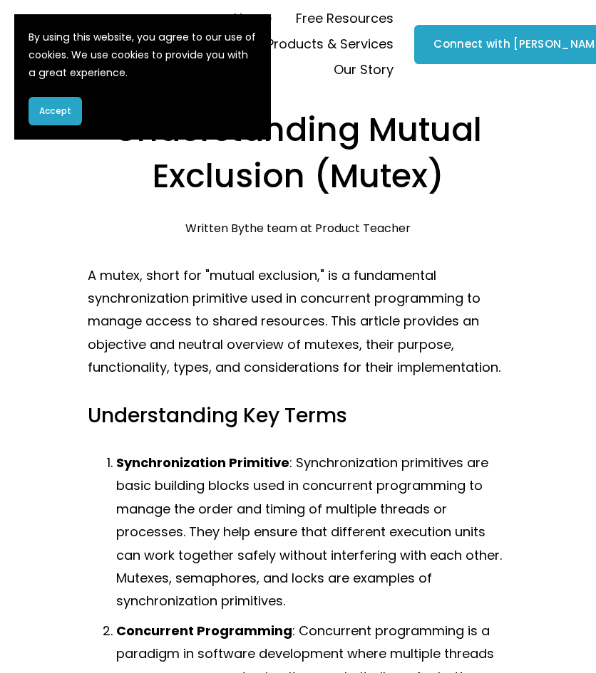  I want to click on p: A mutex, short for "mutual exclusion," is a fundamental synchronization primitive used in concurr..., so click(297, 322).